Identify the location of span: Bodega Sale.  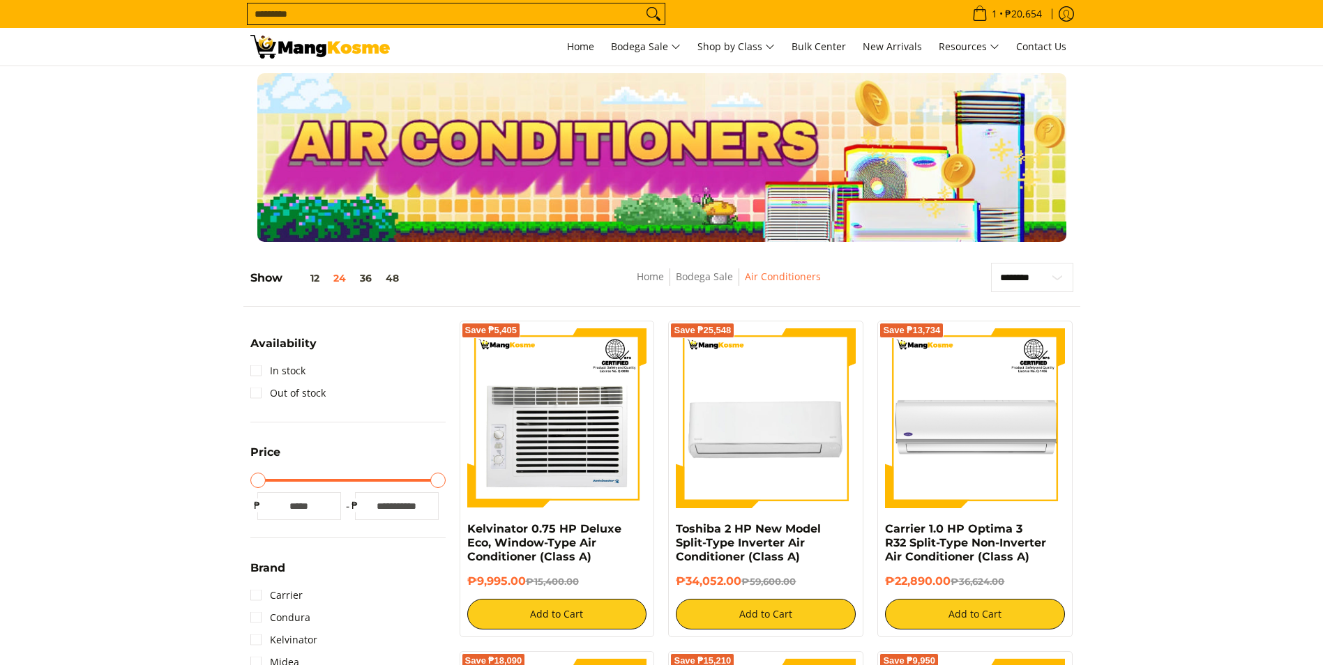
(646, 47).